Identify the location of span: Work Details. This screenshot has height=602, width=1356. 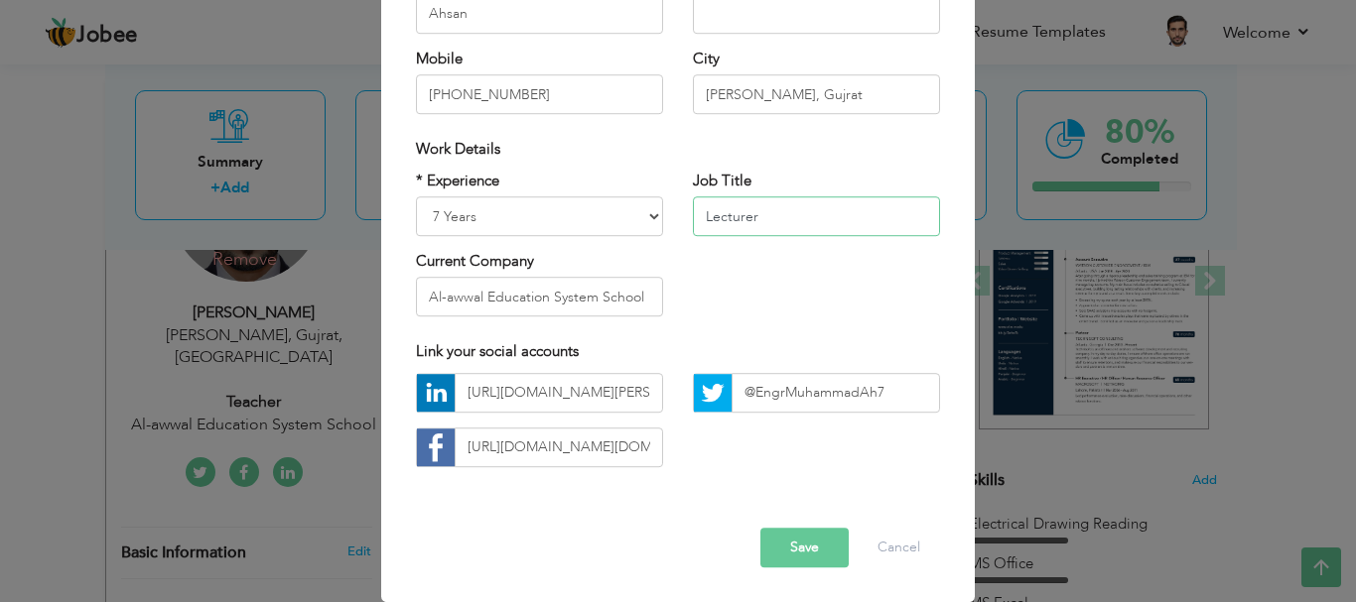
(457, 149).